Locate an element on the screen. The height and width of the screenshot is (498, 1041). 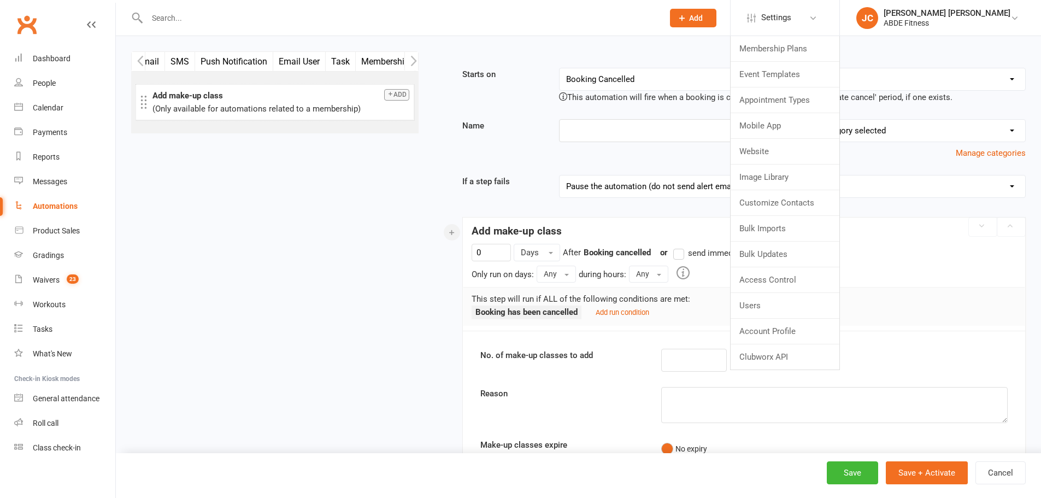
p: This step will run if ALL of the following conditions are met: is located at coordinates (744, 299).